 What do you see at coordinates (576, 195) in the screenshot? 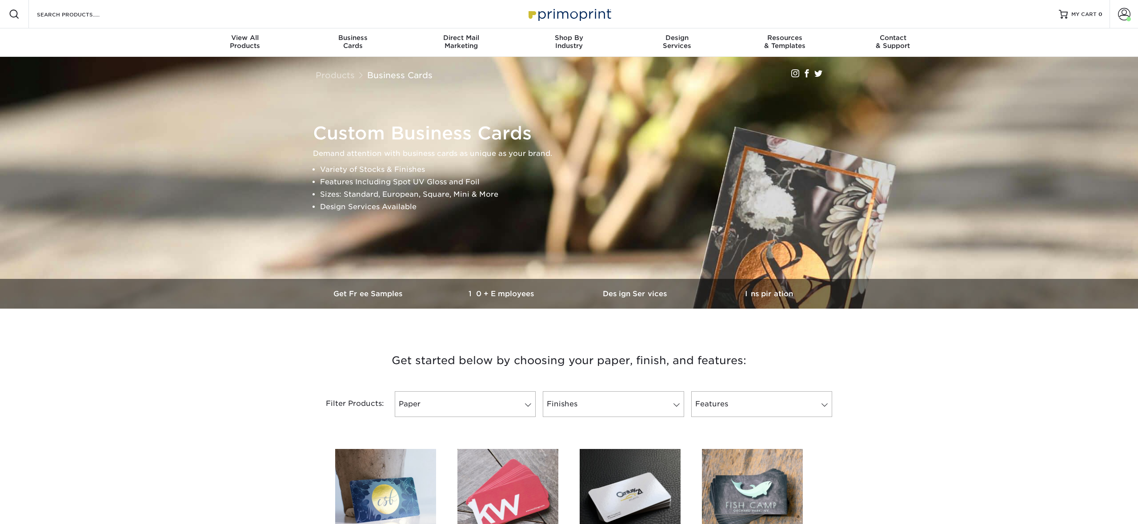
I see `li: Sizes: Standard, European, Square, Mini & More` at bounding box center [576, 195].